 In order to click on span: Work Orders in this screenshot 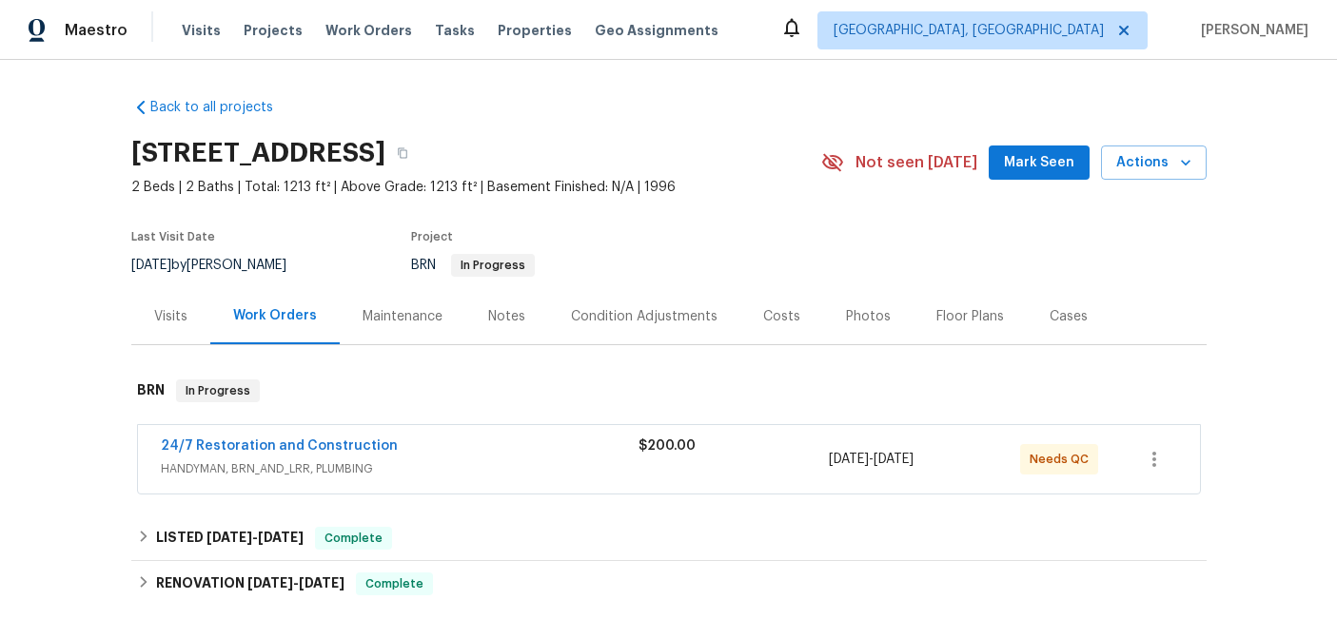, I will do `click(368, 30)`.